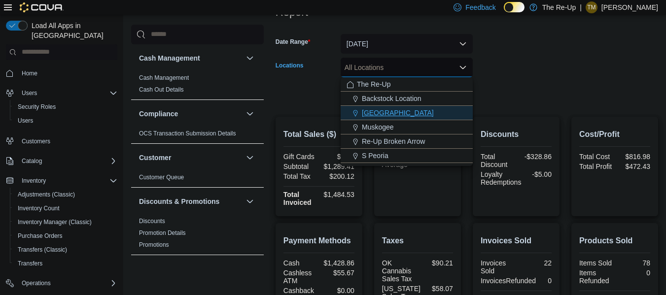  Describe the element at coordinates (66, 264) in the screenshot. I see `span: Transfers` at that location.